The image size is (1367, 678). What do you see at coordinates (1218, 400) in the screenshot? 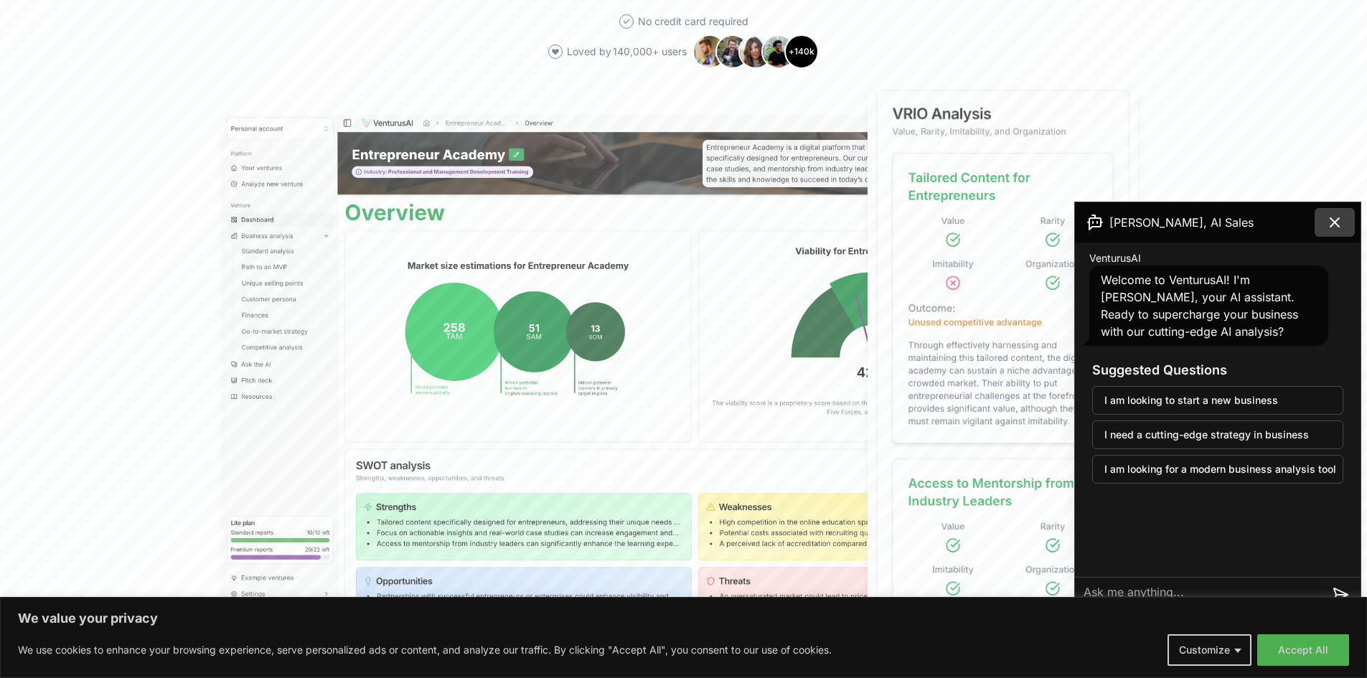
I see `button: I am looking to start a new business` at bounding box center [1218, 400].